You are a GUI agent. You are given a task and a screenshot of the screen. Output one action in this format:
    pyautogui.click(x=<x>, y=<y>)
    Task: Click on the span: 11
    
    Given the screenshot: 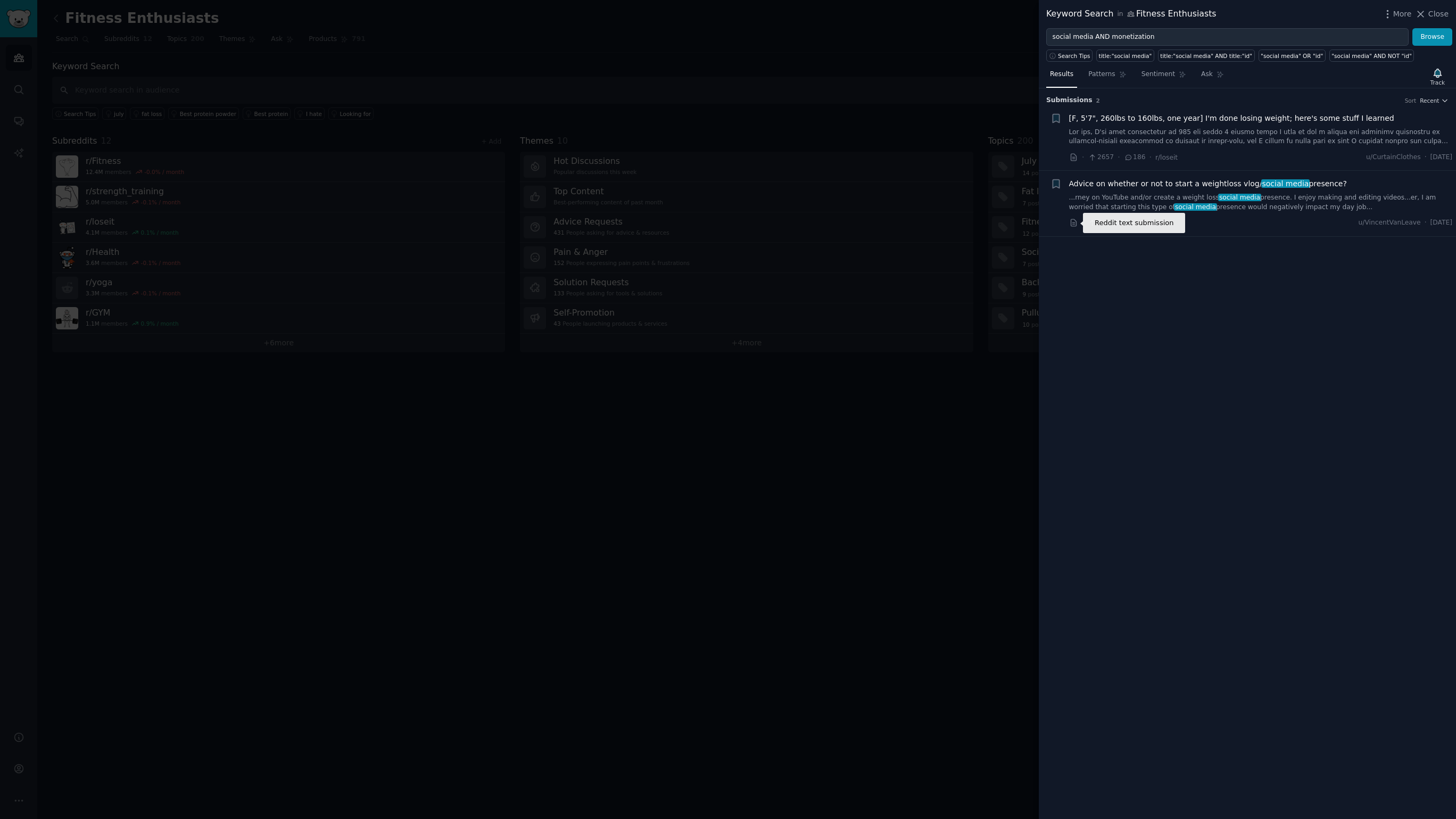 What is the action you would take?
    pyautogui.click(x=1120, y=223)
    